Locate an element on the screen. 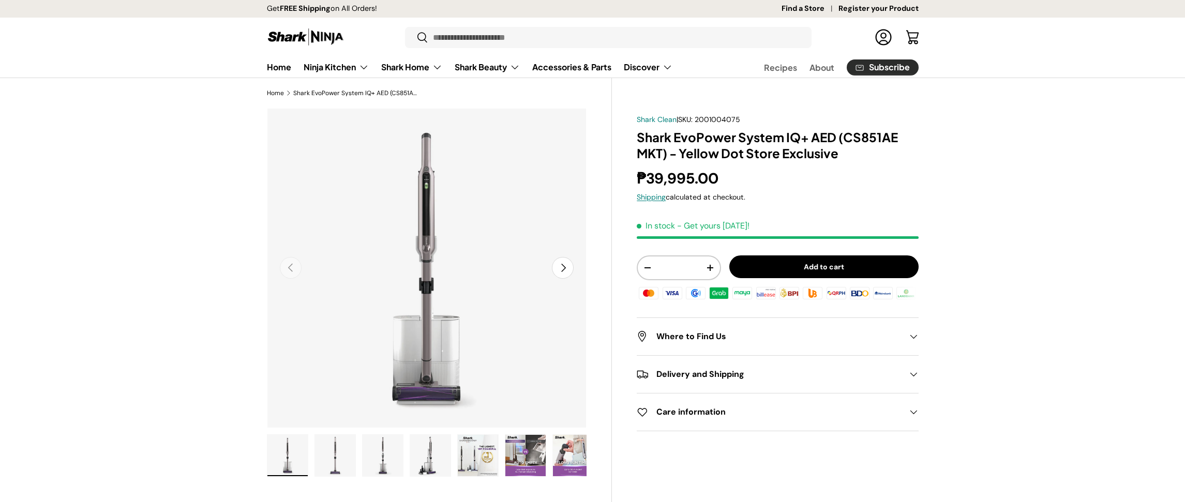 This screenshot has height=502, width=1185. summary: Shark Home is located at coordinates (412, 67).